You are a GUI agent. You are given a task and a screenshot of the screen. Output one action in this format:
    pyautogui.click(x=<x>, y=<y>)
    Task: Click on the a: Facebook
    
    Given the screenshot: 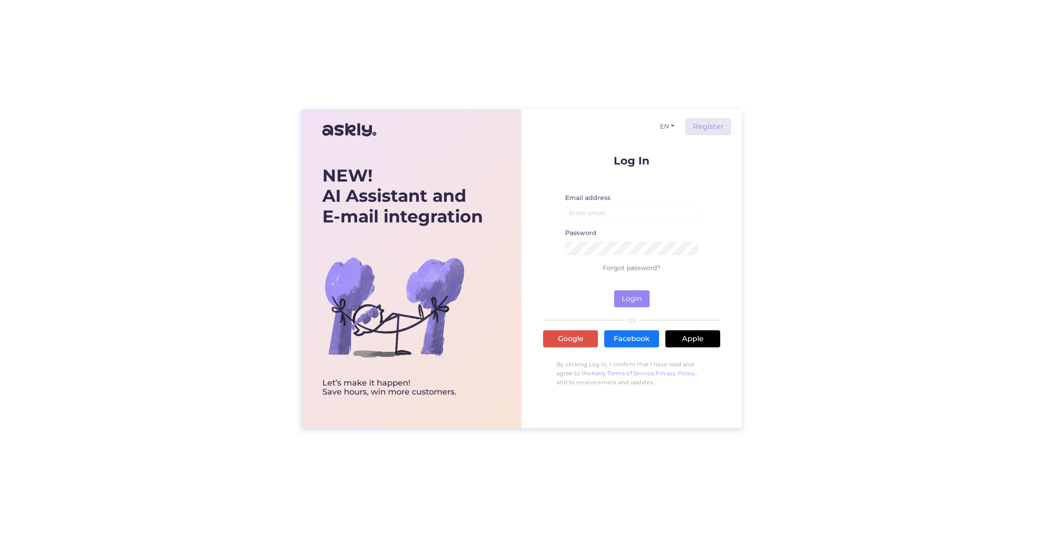 What is the action you would take?
    pyautogui.click(x=632, y=339)
    